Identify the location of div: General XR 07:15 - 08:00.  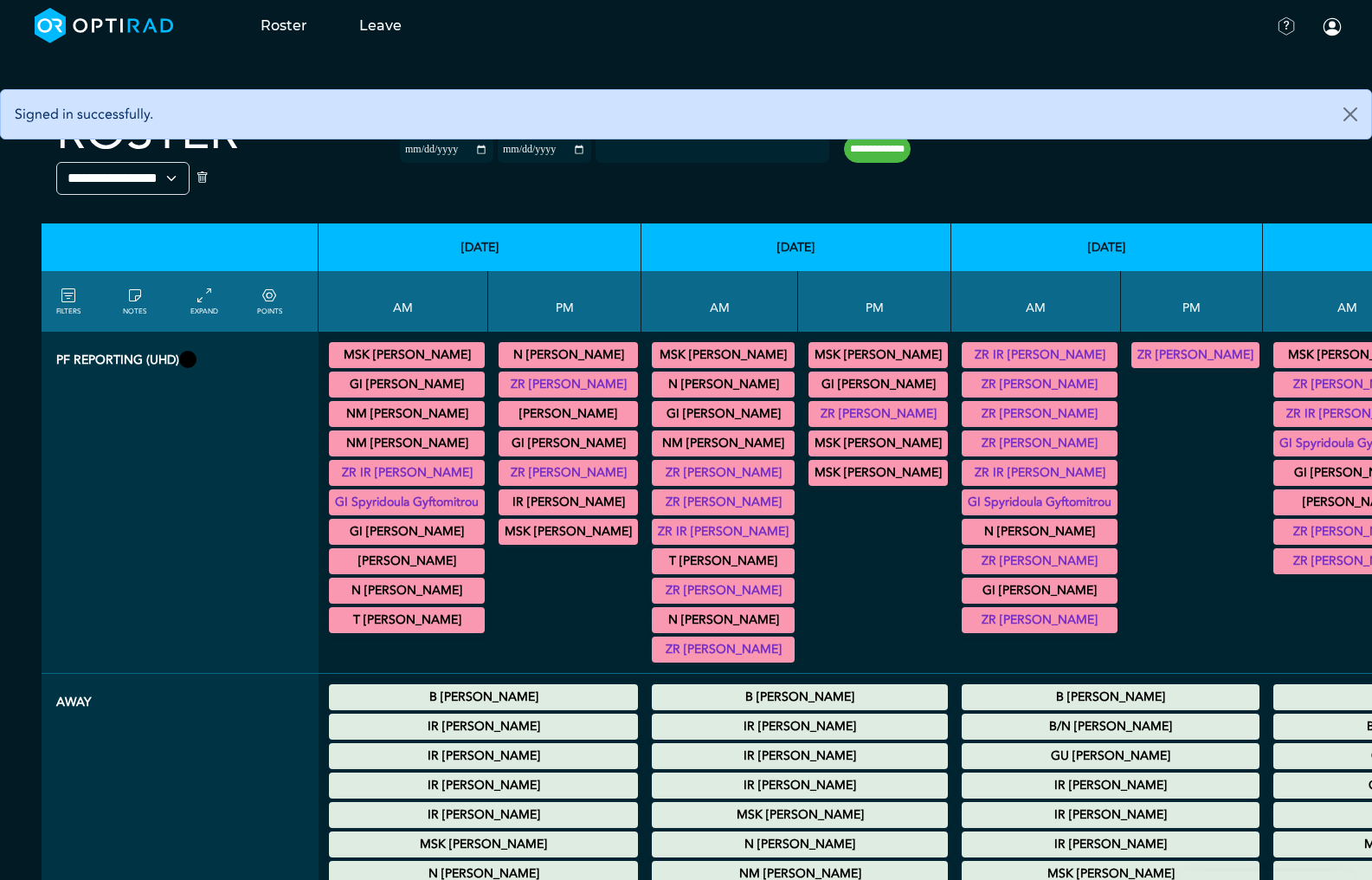
(407, 384).